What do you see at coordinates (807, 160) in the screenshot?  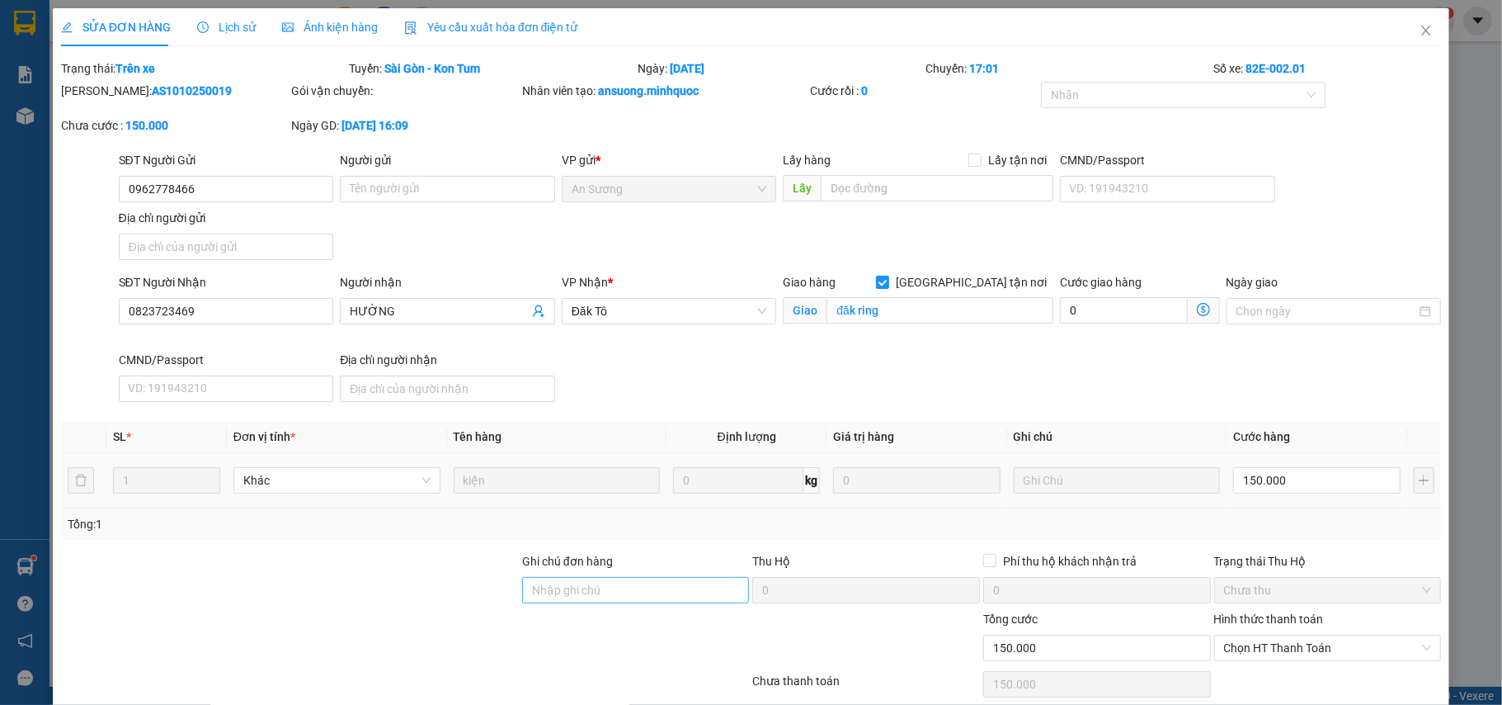 I see `span: Lấy hàng` at bounding box center [807, 160].